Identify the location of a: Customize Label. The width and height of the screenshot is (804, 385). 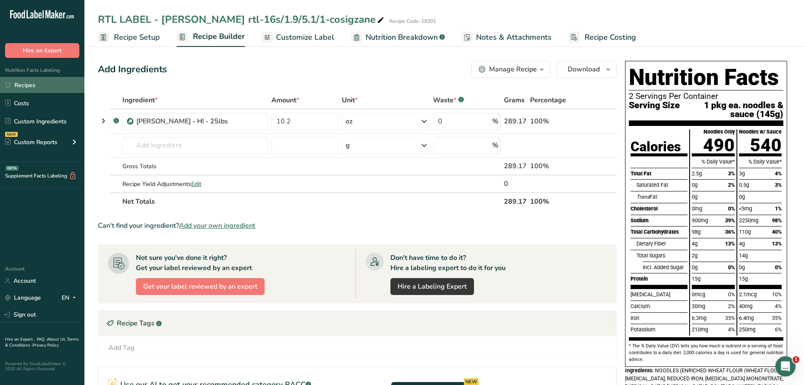
(298, 37).